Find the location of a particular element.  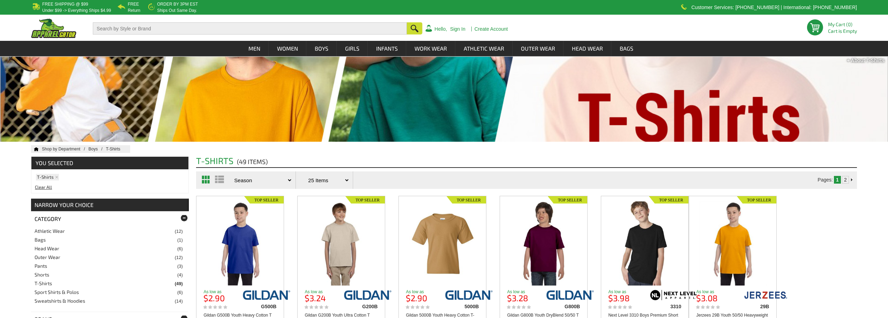

a: Gildan G500B Youth Heavy Cotton T Shirt is located at coordinates (240, 243).